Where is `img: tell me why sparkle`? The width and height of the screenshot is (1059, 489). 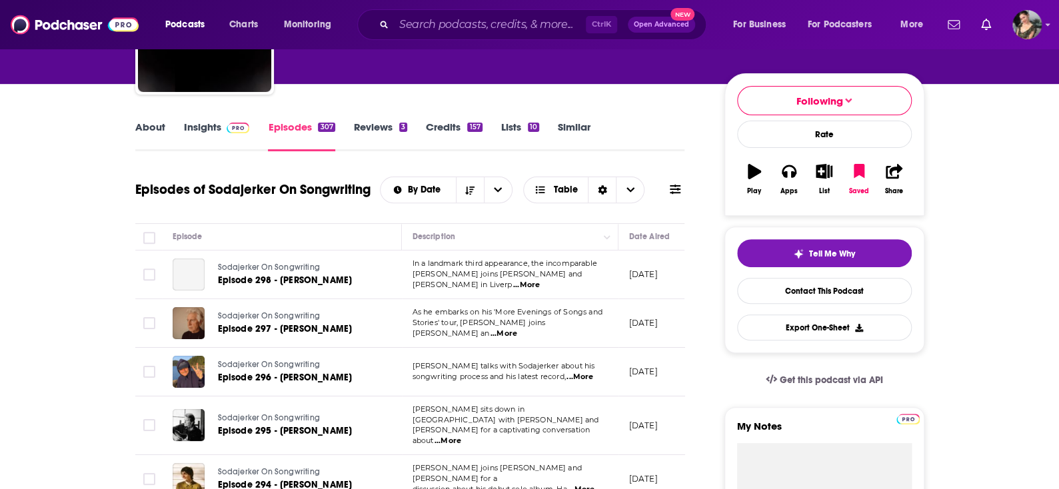
img: tell me why sparkle is located at coordinates (798, 254).